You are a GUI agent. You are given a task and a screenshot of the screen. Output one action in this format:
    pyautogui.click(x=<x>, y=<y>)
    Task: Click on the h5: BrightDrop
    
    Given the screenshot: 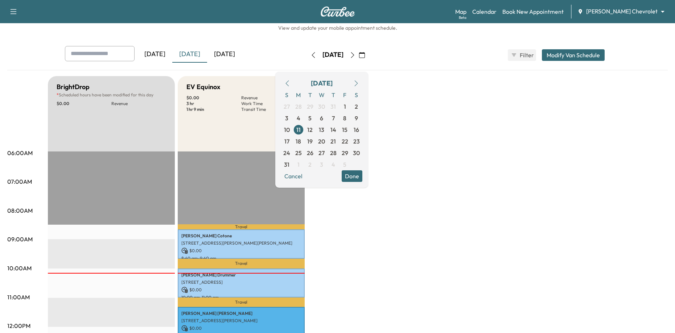 What is the action you would take?
    pyautogui.click(x=73, y=87)
    